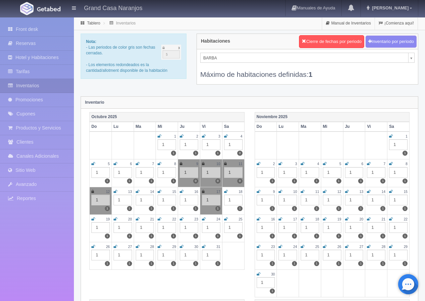 The image size is (425, 301). I want to click on small: 29, so click(174, 247).